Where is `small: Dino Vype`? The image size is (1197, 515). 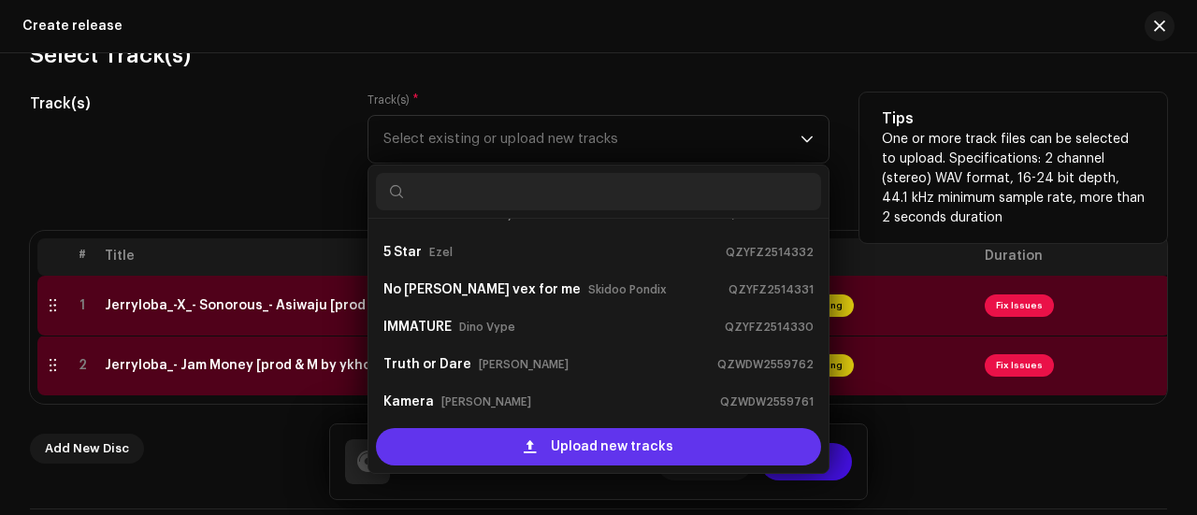
small: Dino Vype is located at coordinates (487, 327).